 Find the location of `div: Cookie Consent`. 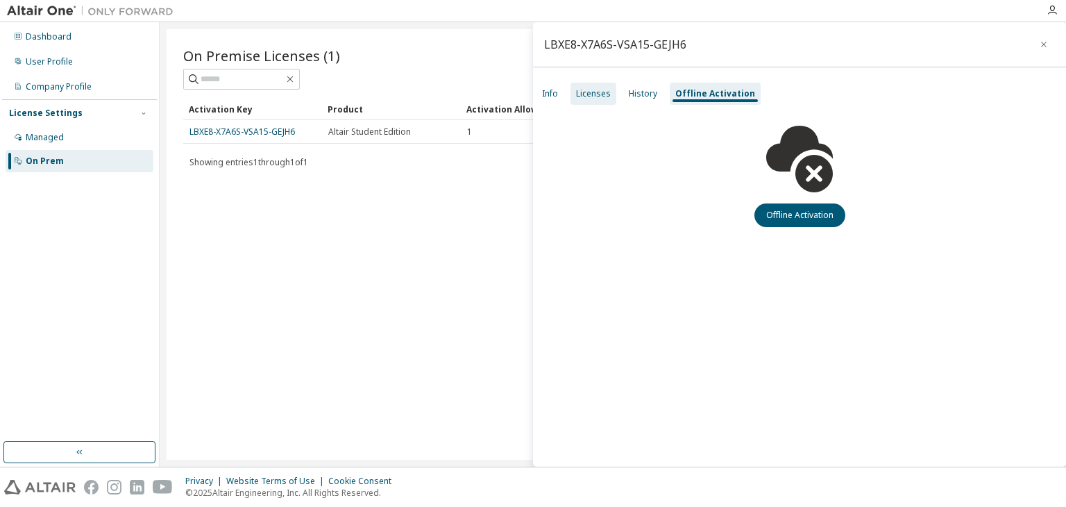

div: Cookie Consent is located at coordinates (364, 481).